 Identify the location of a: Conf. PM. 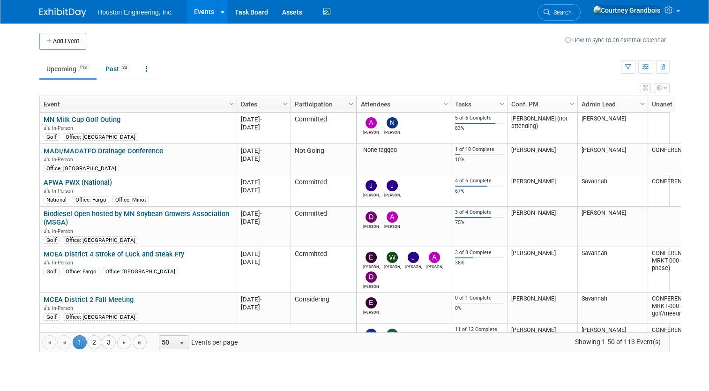
(541, 104).